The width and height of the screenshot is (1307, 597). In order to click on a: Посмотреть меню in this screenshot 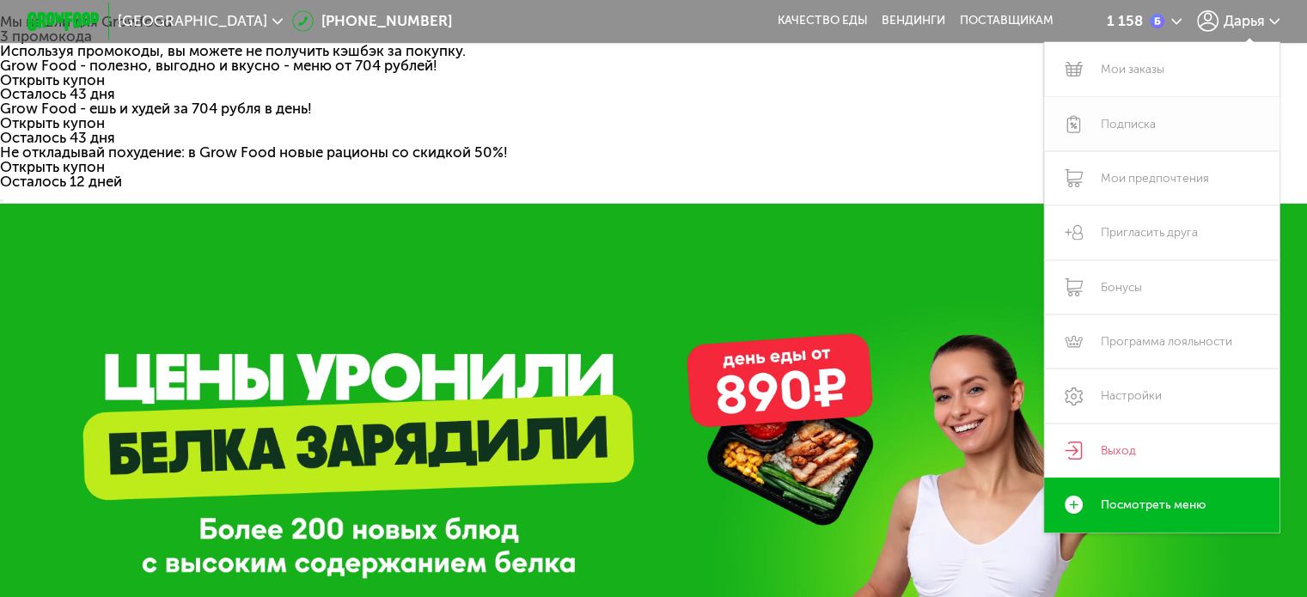, I will do `click(1161, 504)`.